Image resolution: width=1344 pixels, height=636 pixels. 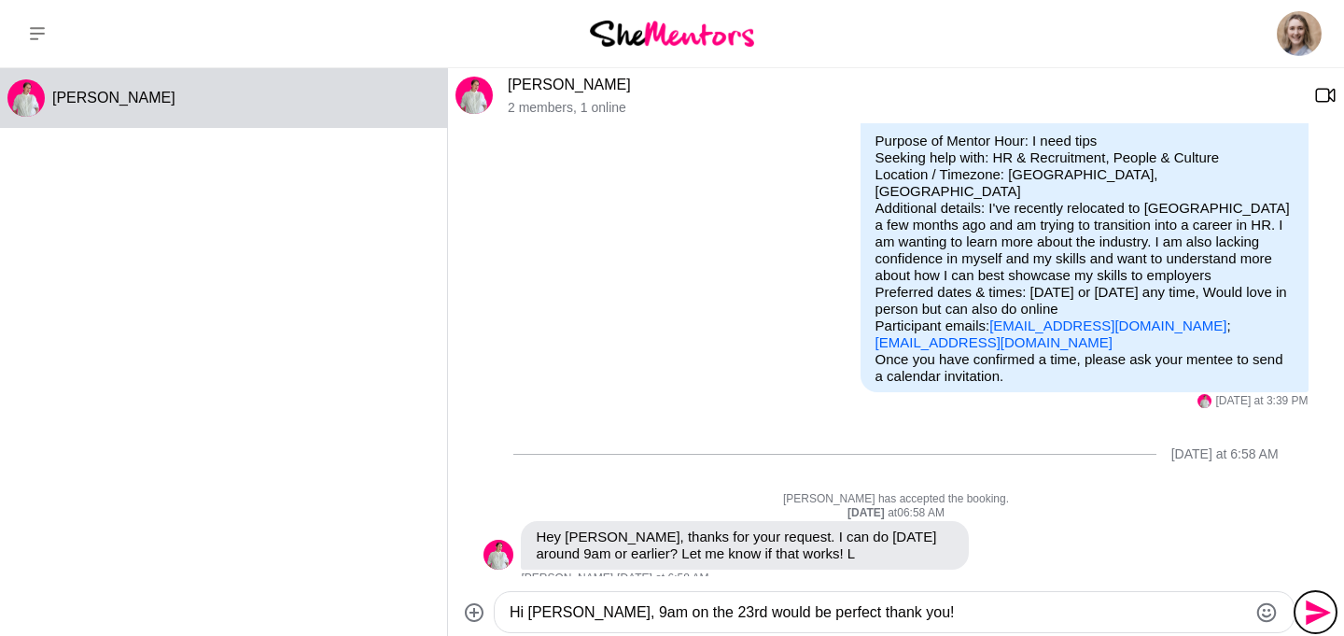 I want to click on textarea: Type your message, so click(x=879, y=612).